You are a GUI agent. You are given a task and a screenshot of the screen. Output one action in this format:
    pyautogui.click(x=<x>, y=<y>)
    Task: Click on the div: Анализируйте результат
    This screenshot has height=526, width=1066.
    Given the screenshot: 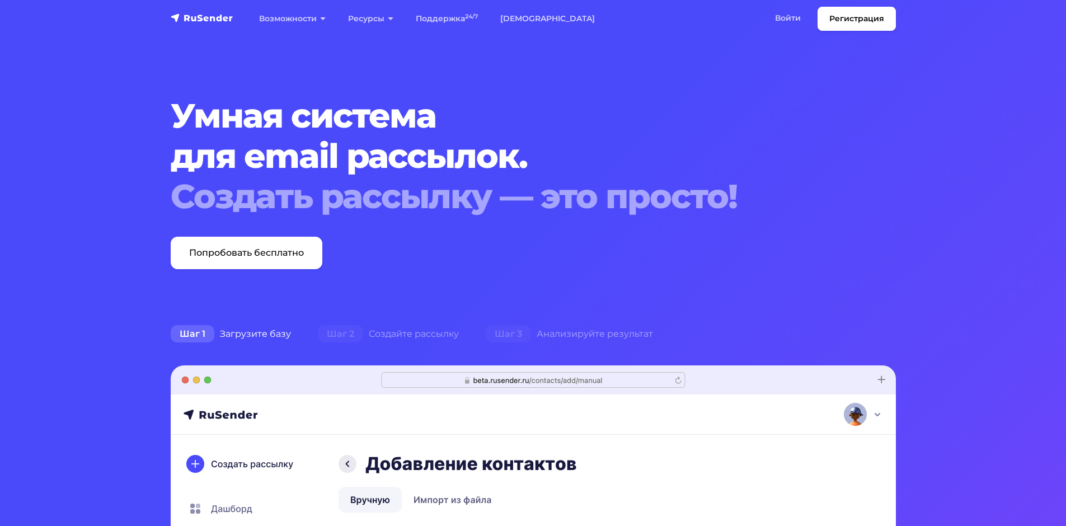 What is the action you would take?
    pyautogui.click(x=569, y=334)
    